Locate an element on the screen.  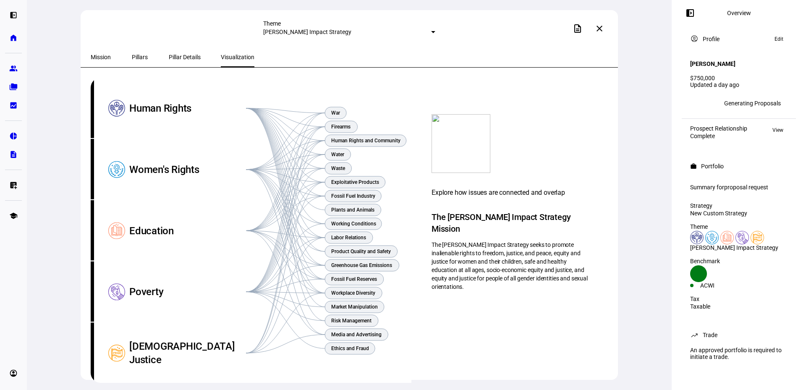
span: View is located at coordinates (778, 130).